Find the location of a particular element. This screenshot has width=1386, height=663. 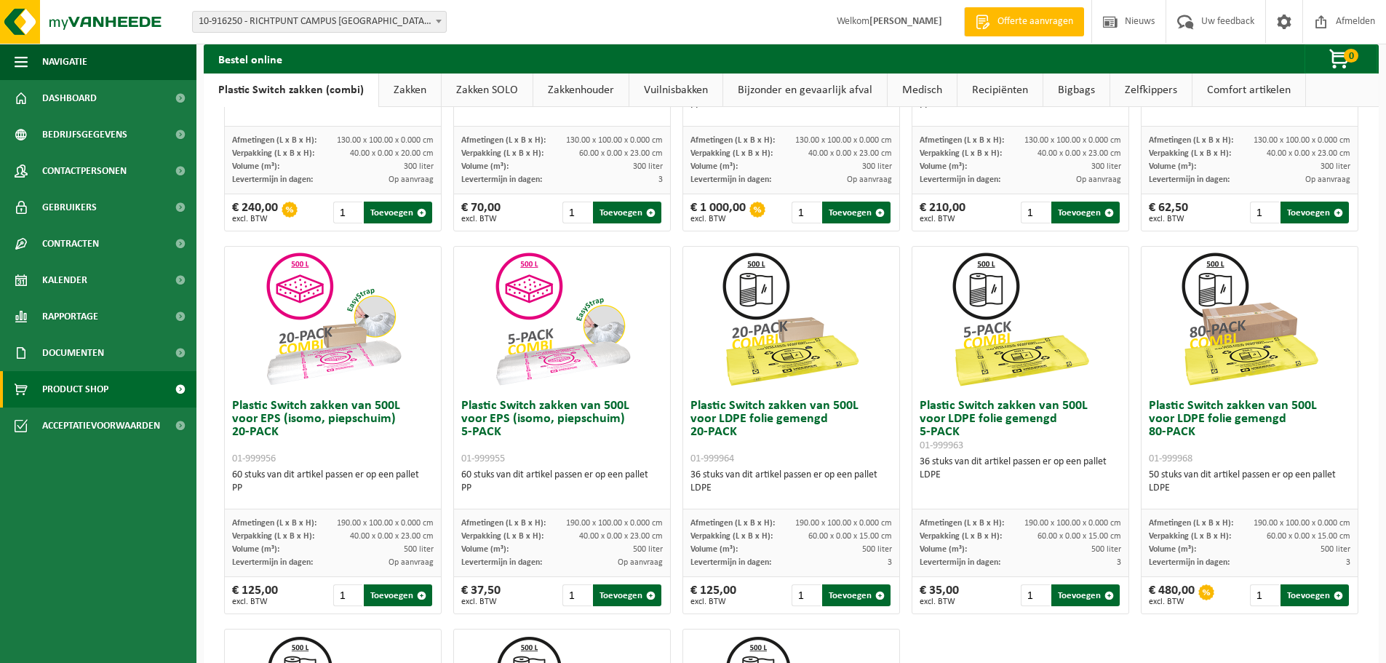

div: € 35,00 is located at coordinates (939, 595).